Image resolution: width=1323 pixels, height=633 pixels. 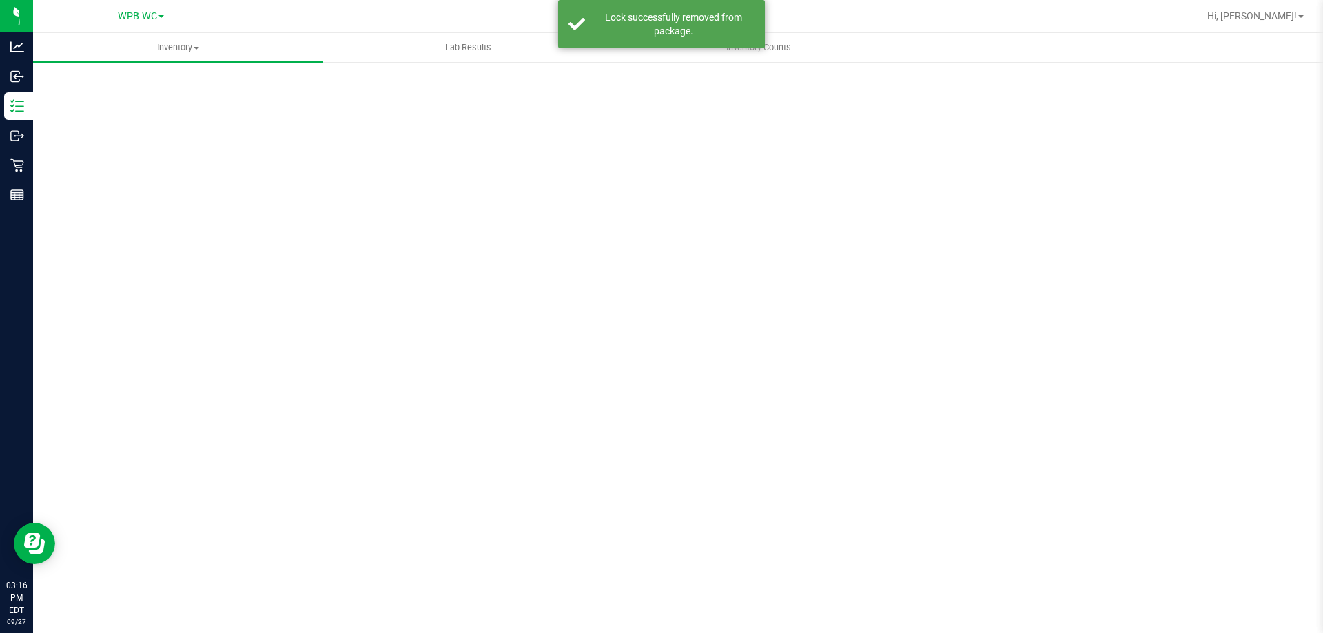 What do you see at coordinates (17, 47) in the screenshot?
I see `inline-svg: Analytics` at bounding box center [17, 47].